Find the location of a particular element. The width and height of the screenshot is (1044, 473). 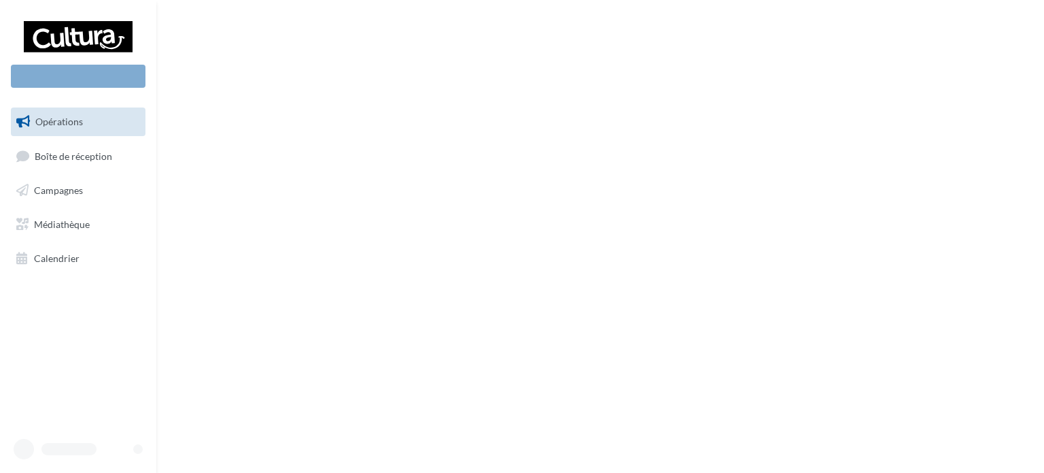

a: Campagnes is located at coordinates (78, 190).